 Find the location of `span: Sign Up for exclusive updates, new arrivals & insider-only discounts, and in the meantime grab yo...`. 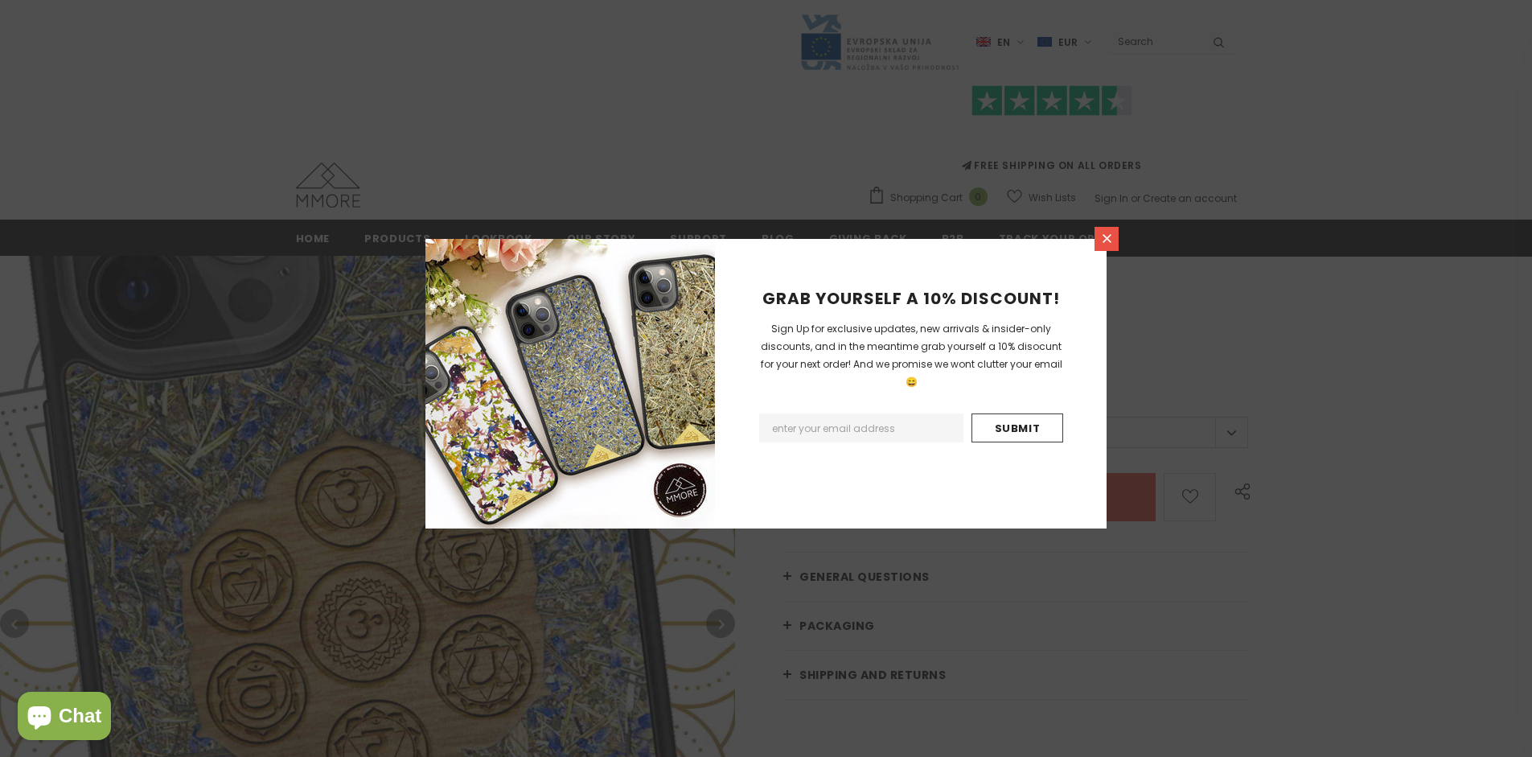

span: Sign Up for exclusive updates, new arrivals & insider-only discounts, and in the meantime grab yo... is located at coordinates (911, 355).